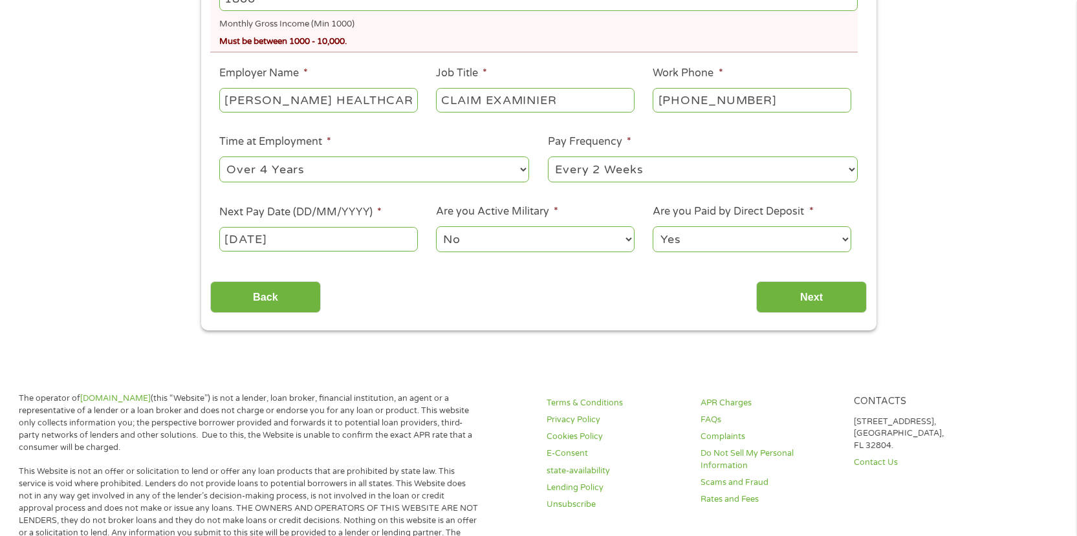  Describe the element at coordinates (923, 462) in the screenshot. I see `a: Contact Us` at that location.